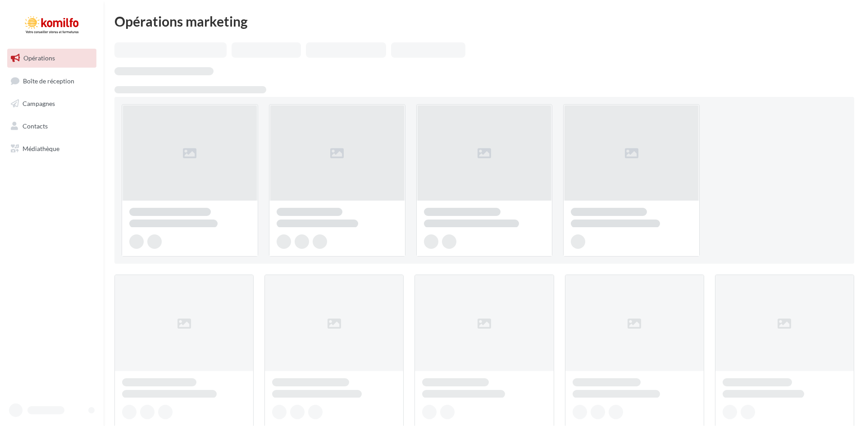  What do you see at coordinates (484, 21) in the screenshot?
I see `div: Opérations marketing` at bounding box center [484, 21].